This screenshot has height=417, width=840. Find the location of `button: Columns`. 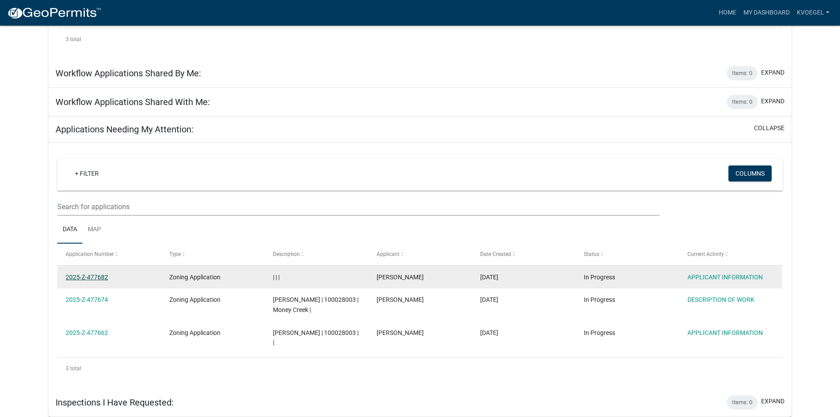

button: Columns is located at coordinates (750, 173).